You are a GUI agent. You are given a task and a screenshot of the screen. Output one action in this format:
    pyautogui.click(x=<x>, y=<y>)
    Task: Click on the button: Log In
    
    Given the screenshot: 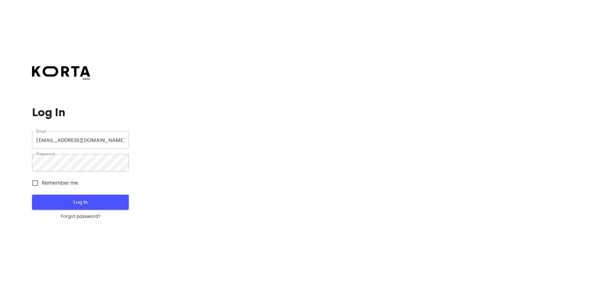 What is the action you would take?
    pyautogui.click(x=80, y=202)
    